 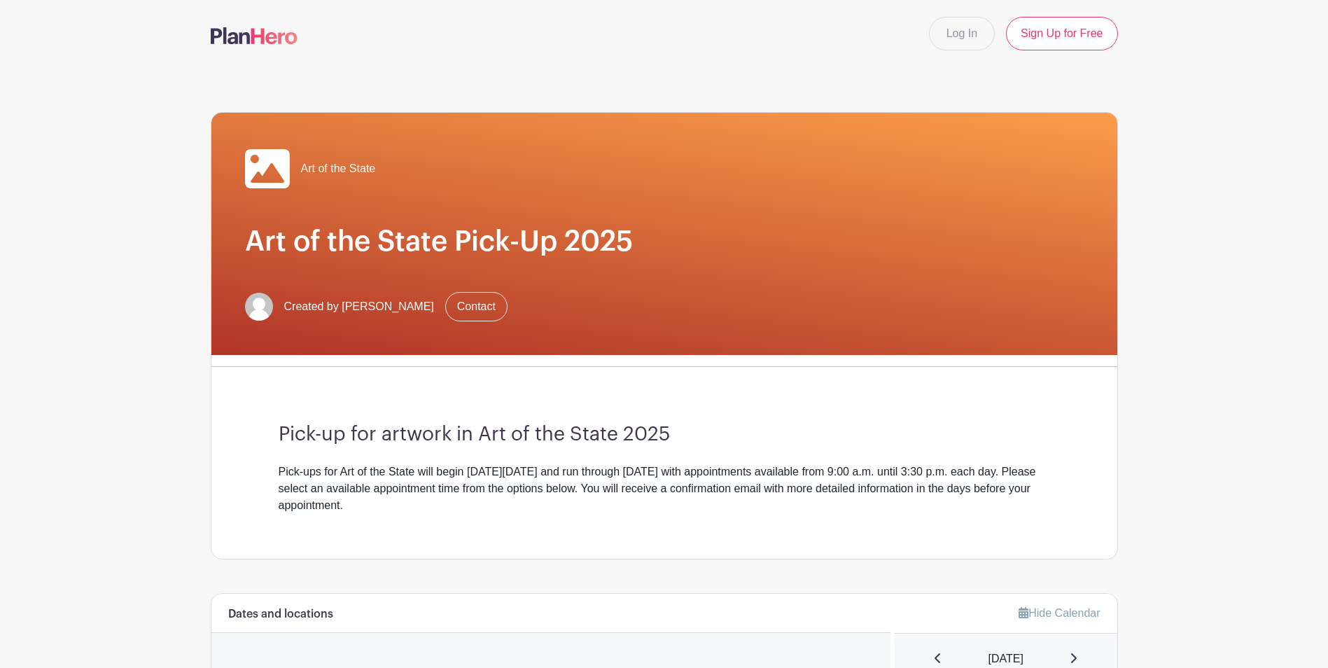 What do you see at coordinates (664, 242) in the screenshot?
I see `h1: Art of the State Pick-Up 2025` at bounding box center [664, 242].